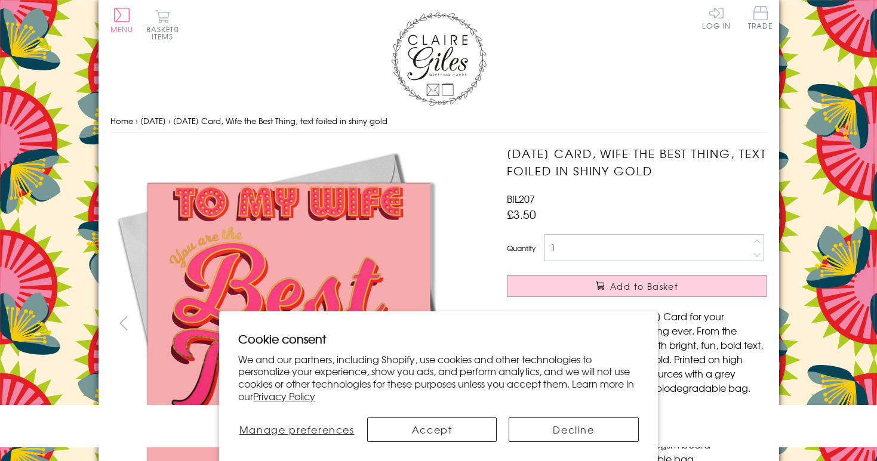  I want to click on a: Home, so click(122, 121).